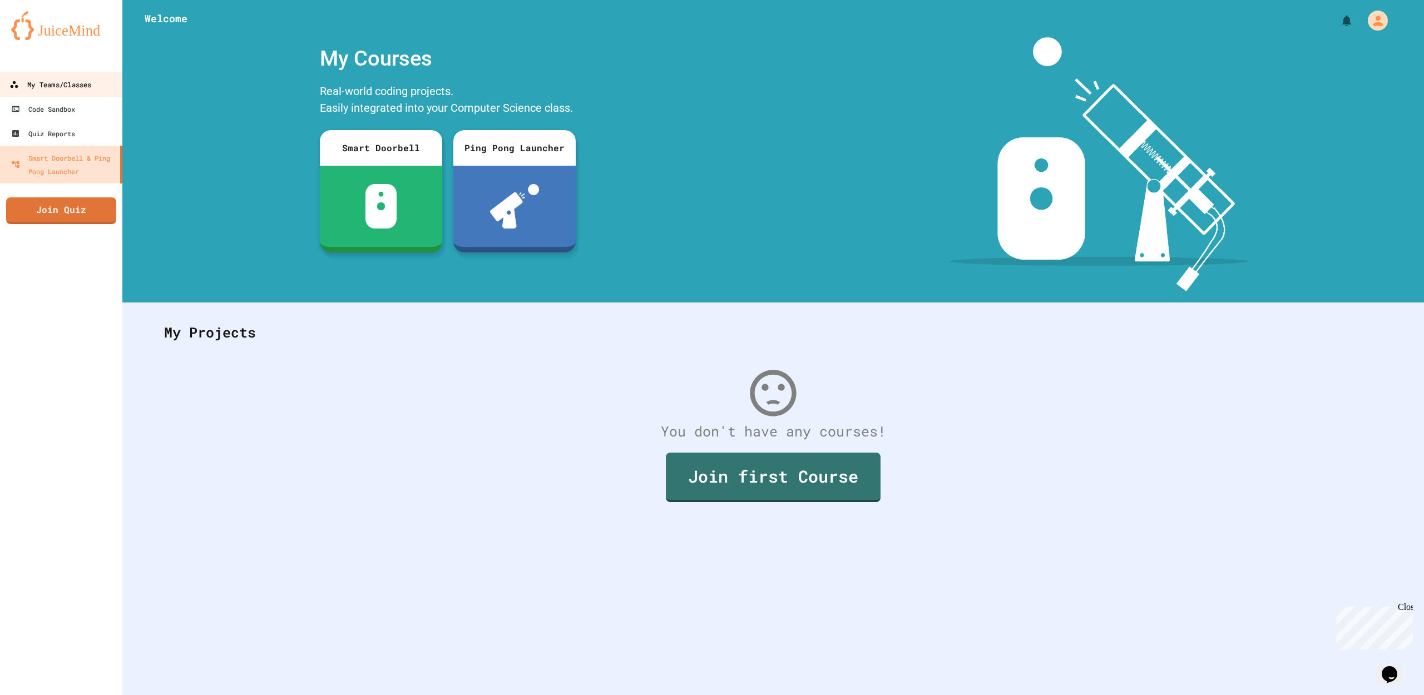 This screenshot has width=1424, height=695. I want to click on div: Code Sandbox, so click(43, 109).